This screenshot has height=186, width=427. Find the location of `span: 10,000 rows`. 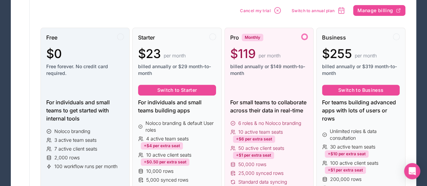

span: 10,000 rows is located at coordinates (160, 171).